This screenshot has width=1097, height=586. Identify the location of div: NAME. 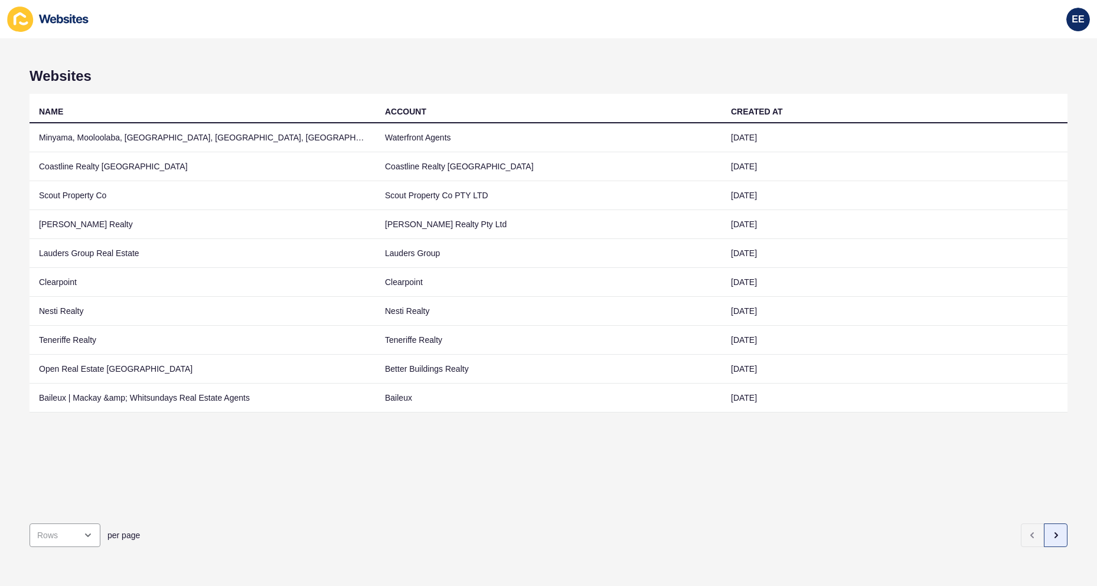
(51, 112).